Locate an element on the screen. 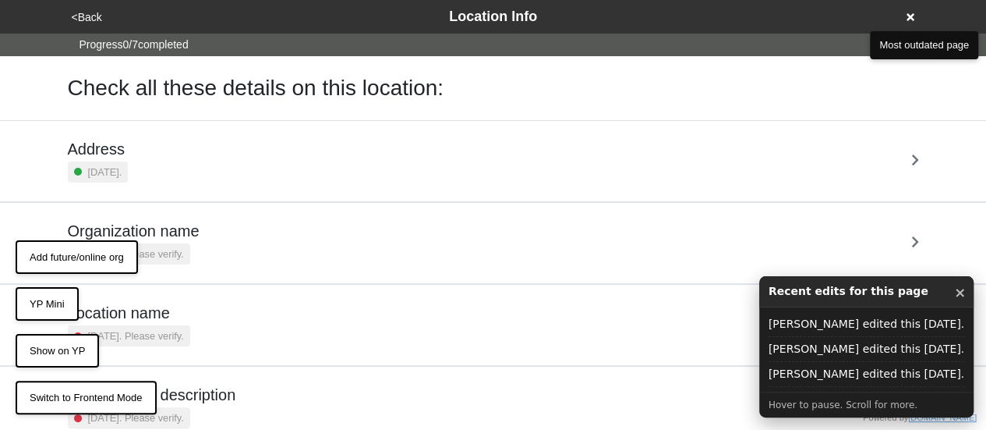 The width and height of the screenshot is (986, 430). h5: Organization name is located at coordinates (133, 231).